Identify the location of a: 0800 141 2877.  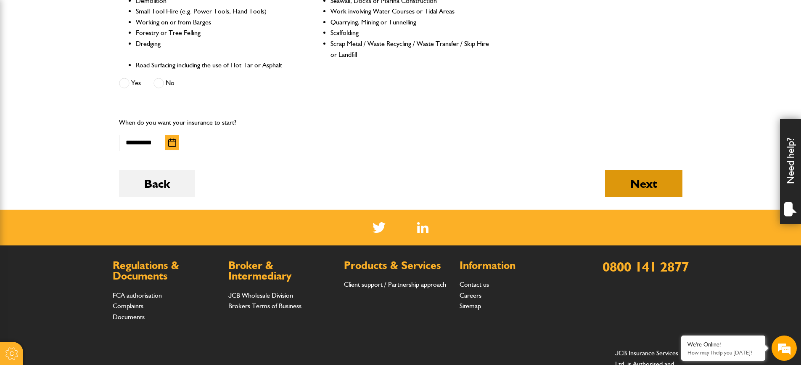
(645, 266).